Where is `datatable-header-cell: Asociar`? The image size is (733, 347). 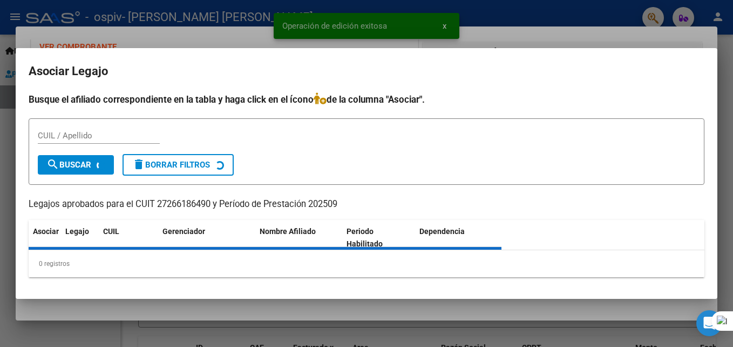 datatable-header-cell: Asociar is located at coordinates (45, 238).